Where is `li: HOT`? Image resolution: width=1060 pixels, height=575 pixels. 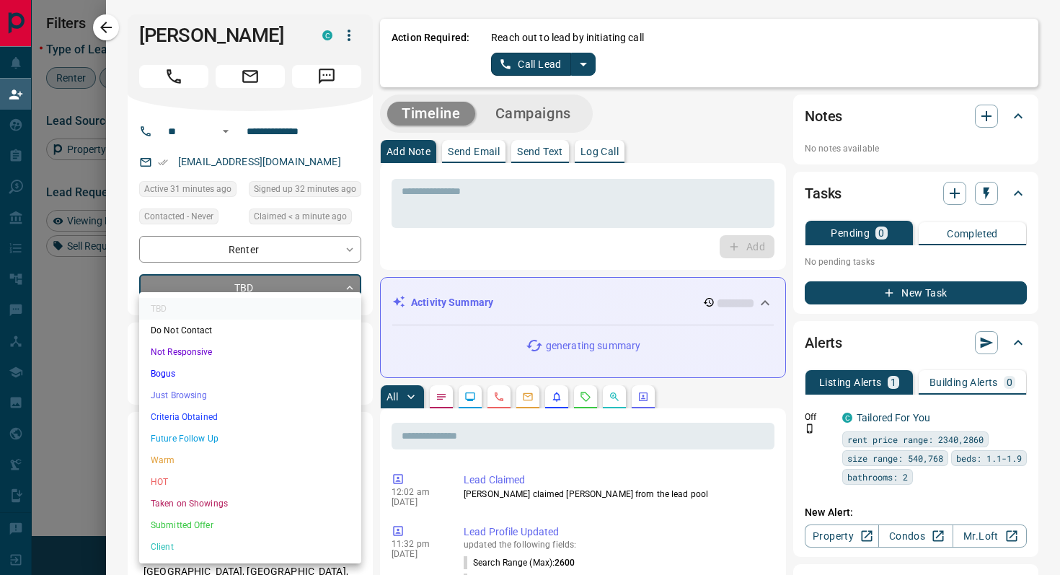 li: HOT is located at coordinates (250, 482).